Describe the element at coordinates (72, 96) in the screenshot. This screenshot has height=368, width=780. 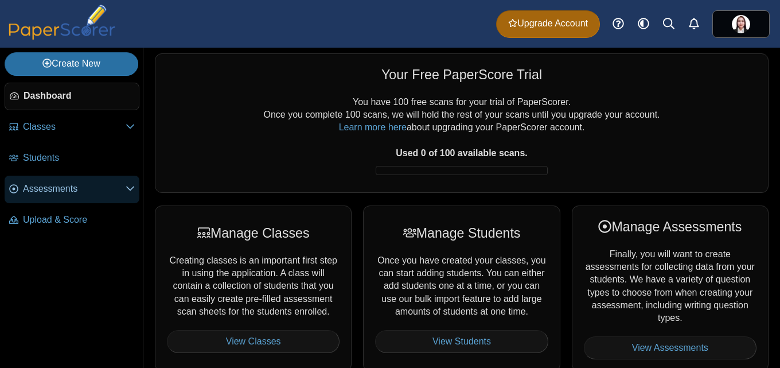
I see `a: Dashboard` at that location.